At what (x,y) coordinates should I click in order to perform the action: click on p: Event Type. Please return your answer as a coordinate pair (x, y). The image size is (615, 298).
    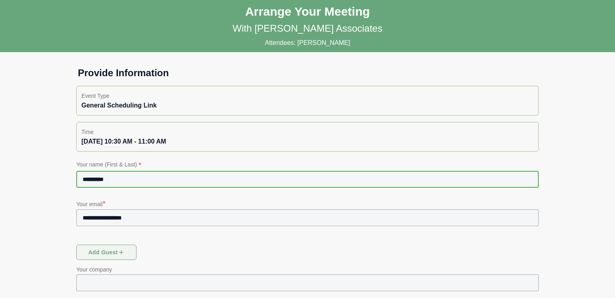
    Looking at the image, I should click on (308, 96).